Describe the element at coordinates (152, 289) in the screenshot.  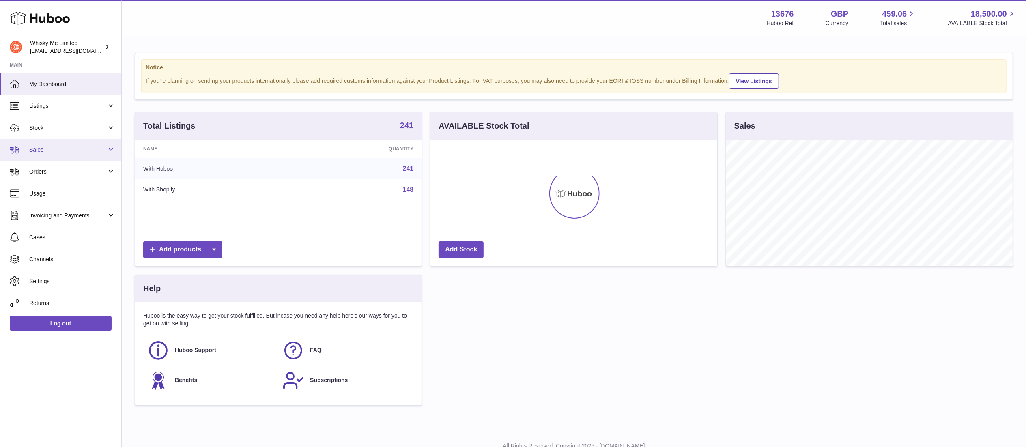
I see `h3: Help` at that location.